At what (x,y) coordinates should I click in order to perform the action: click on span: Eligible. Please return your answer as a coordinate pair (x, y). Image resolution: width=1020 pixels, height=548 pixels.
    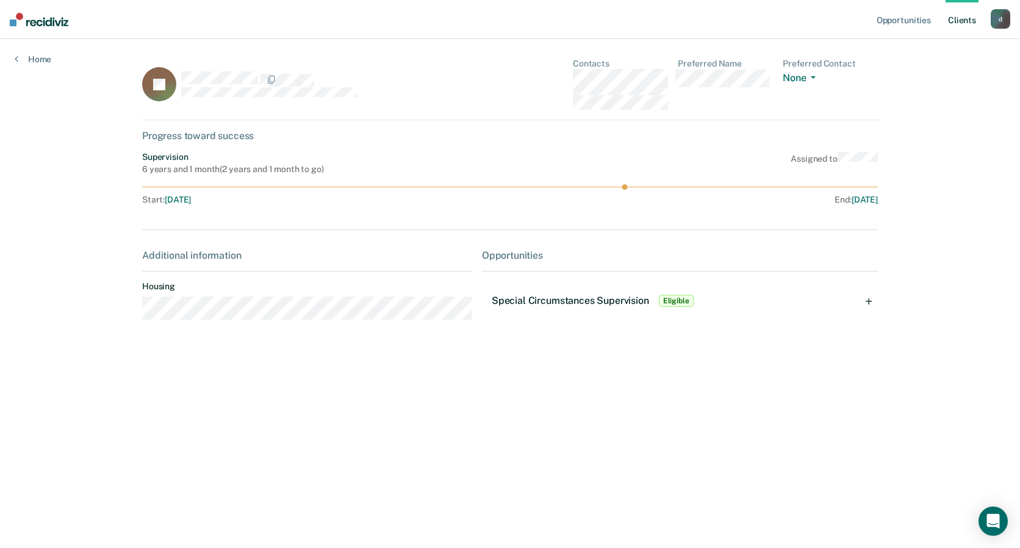
    Looking at the image, I should click on (676, 301).